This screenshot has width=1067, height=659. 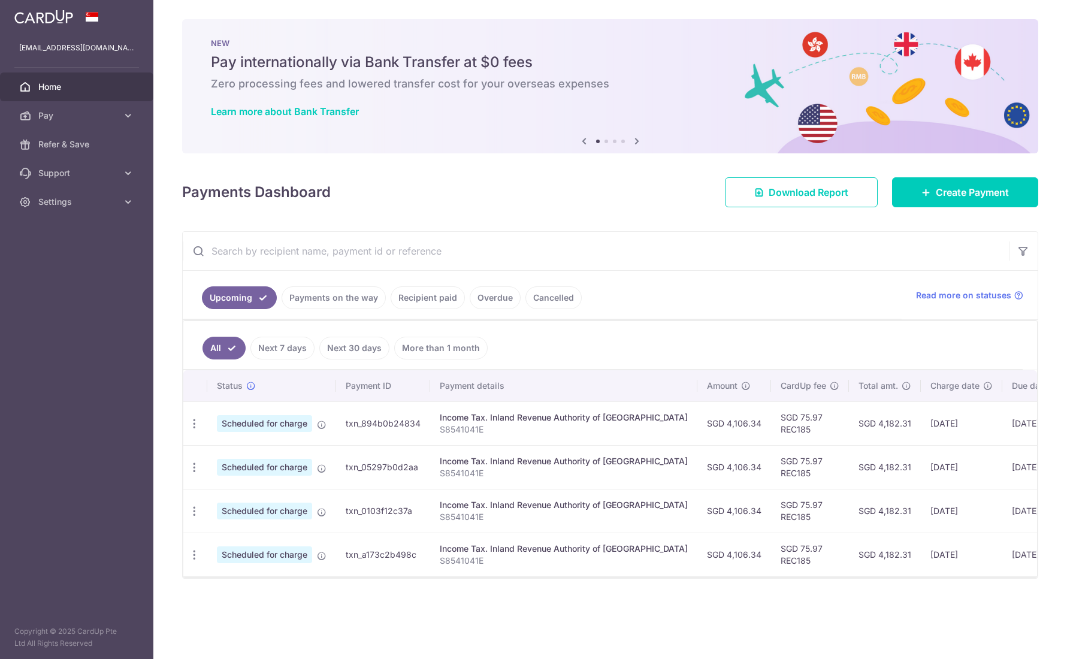 What do you see at coordinates (595, 251) in the screenshot?
I see `input: Search by recipient name, payment id or reference` at bounding box center [595, 251].